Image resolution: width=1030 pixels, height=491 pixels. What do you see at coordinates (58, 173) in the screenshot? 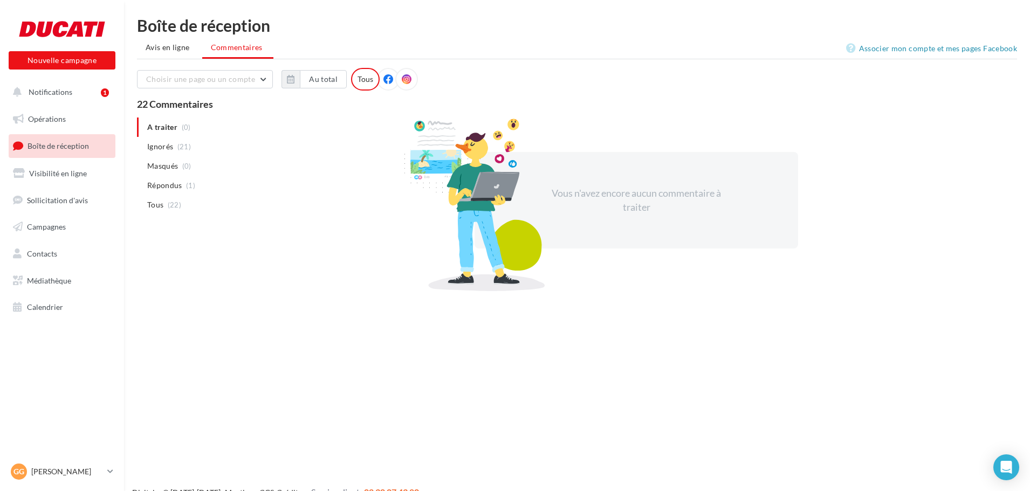
I see `span: Visibilité en ligne` at bounding box center [58, 173].